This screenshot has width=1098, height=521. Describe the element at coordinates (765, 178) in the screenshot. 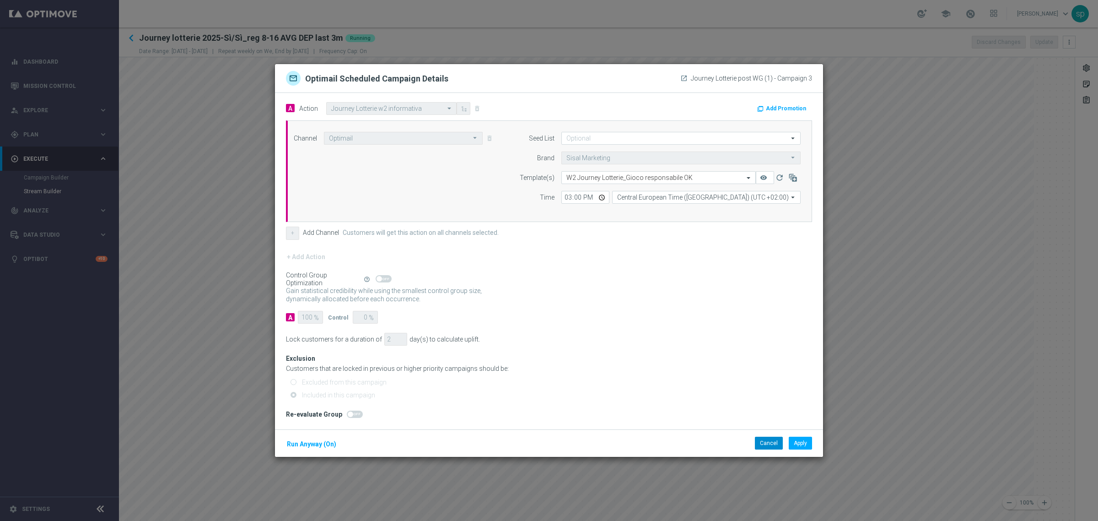

I see `button: remove_red_eye` at that location.